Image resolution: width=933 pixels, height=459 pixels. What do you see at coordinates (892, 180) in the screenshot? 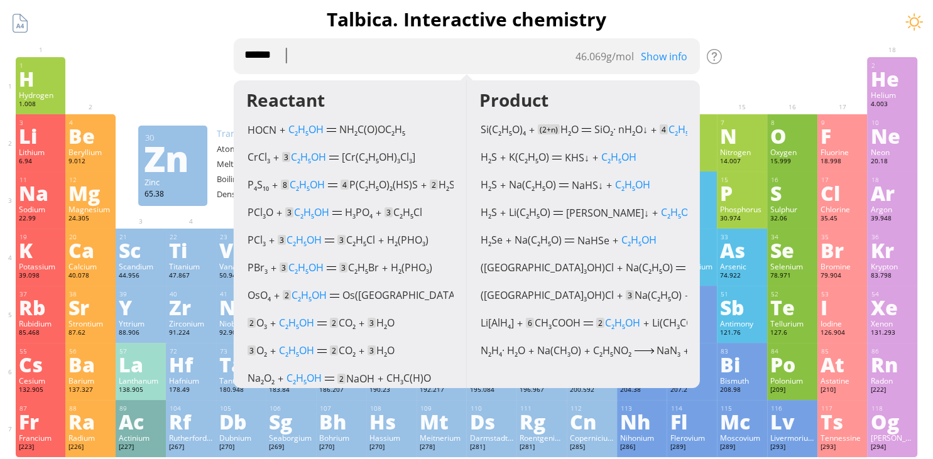
I see `div: 18` at bounding box center [892, 180].